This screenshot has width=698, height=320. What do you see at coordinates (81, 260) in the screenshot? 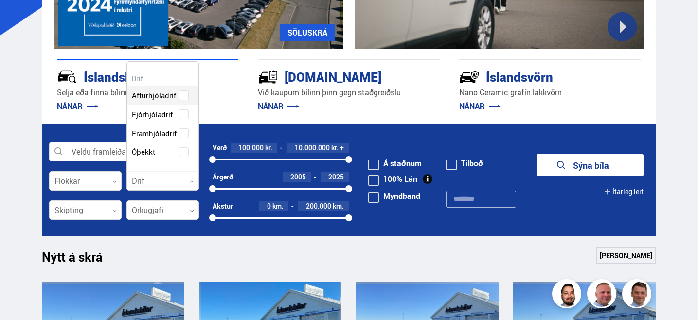
I see `h1: Nýtt á skrá` at bounding box center [81, 260].